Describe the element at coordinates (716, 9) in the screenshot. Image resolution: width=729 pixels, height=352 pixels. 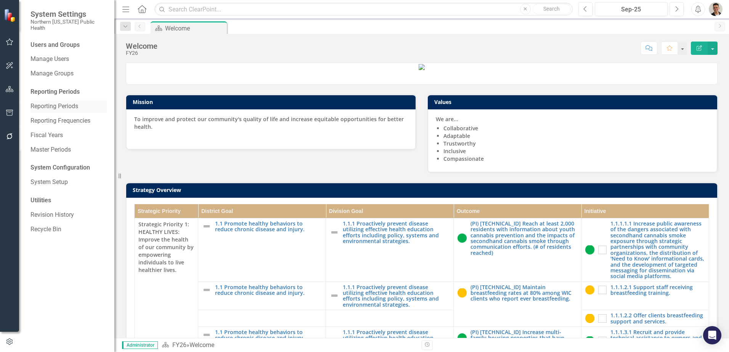
I see `button: Mike Escobar` at that location.